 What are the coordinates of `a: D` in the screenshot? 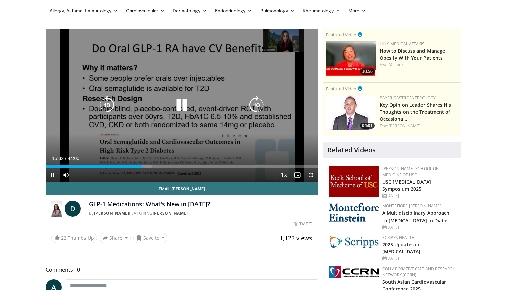 It's located at (73, 208).